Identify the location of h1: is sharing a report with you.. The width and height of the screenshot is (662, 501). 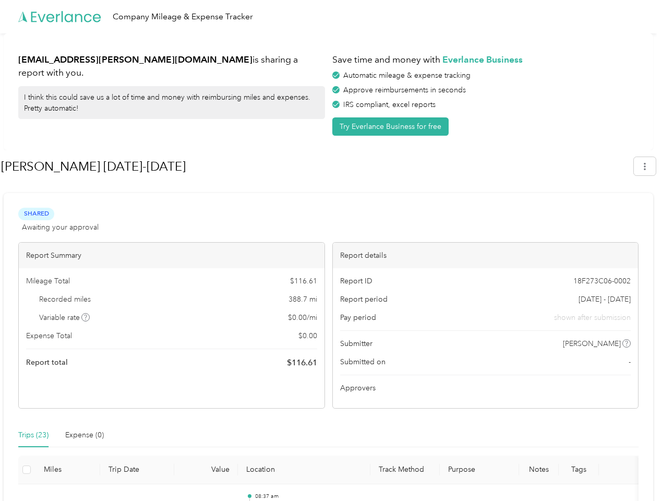
(172, 66).